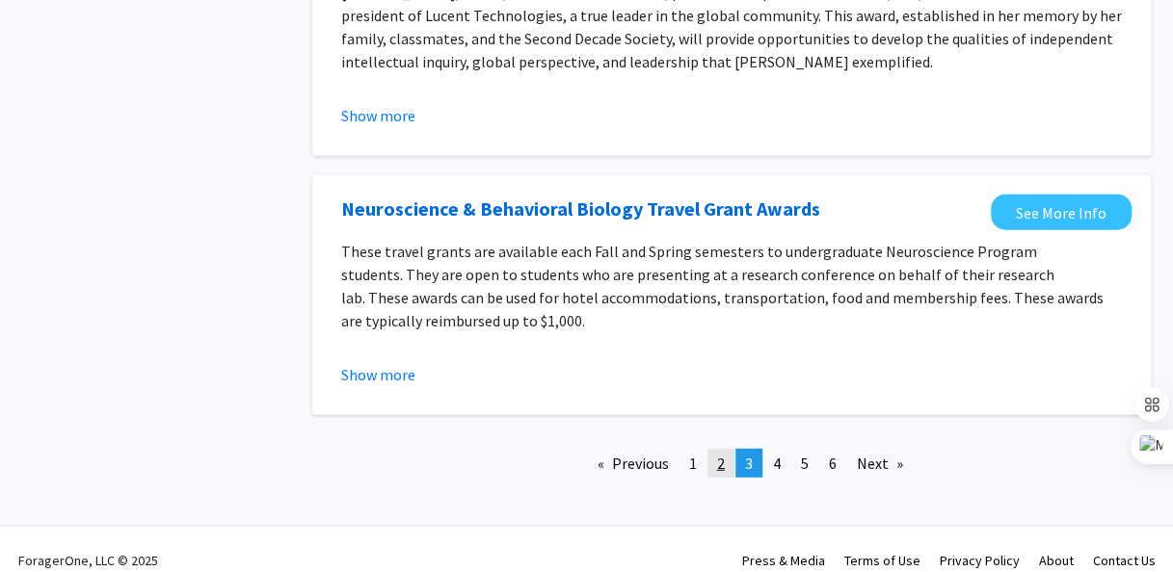 The image size is (1173, 572). I want to click on a: Contact Us, so click(1124, 561).